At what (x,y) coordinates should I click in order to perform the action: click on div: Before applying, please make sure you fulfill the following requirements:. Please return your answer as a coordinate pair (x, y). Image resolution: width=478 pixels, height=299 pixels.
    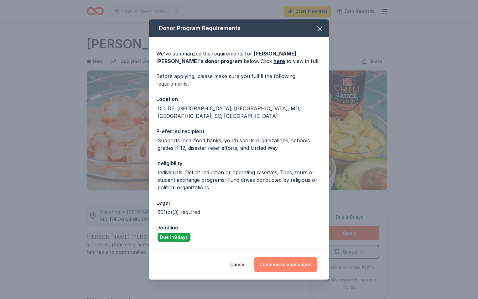
    Looking at the image, I should click on (239, 80).